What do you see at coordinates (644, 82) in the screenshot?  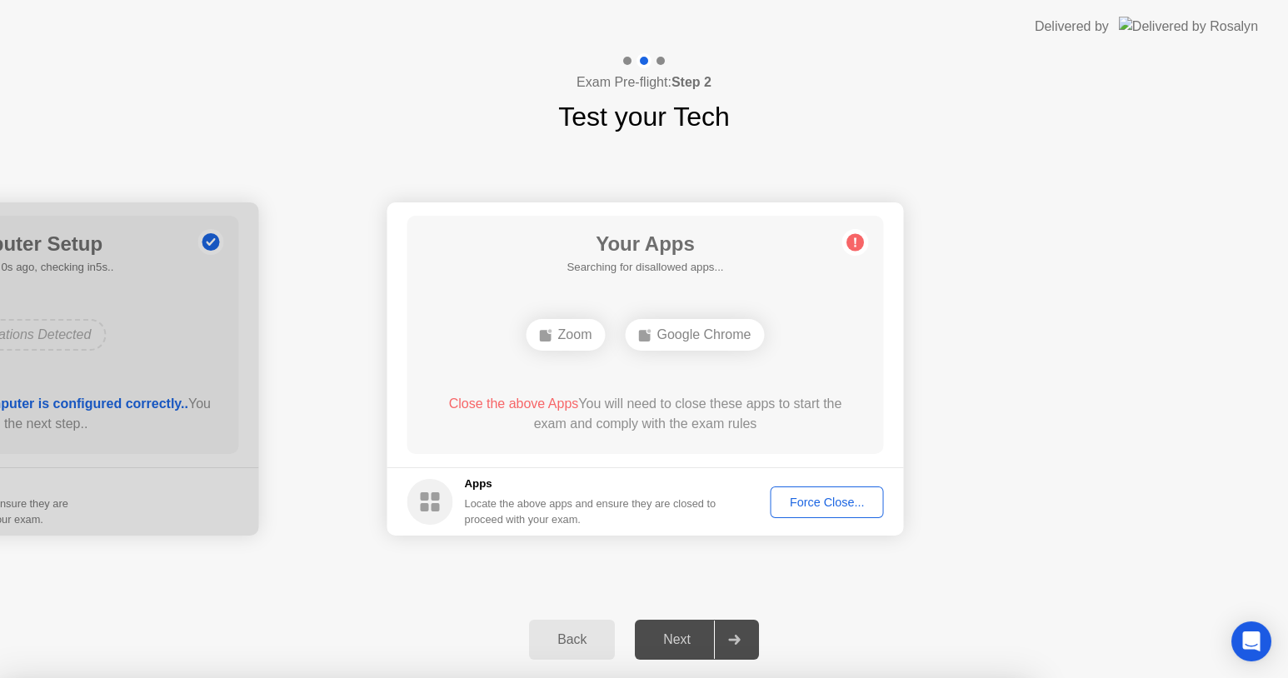 I see `h4: Exam Pre-flight:` at bounding box center [644, 82].